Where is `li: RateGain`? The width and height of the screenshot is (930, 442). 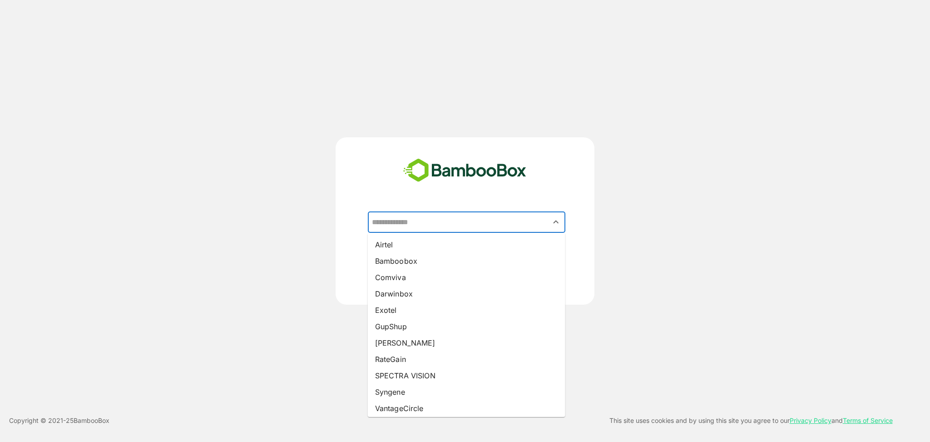
li: RateGain is located at coordinates (466, 359).